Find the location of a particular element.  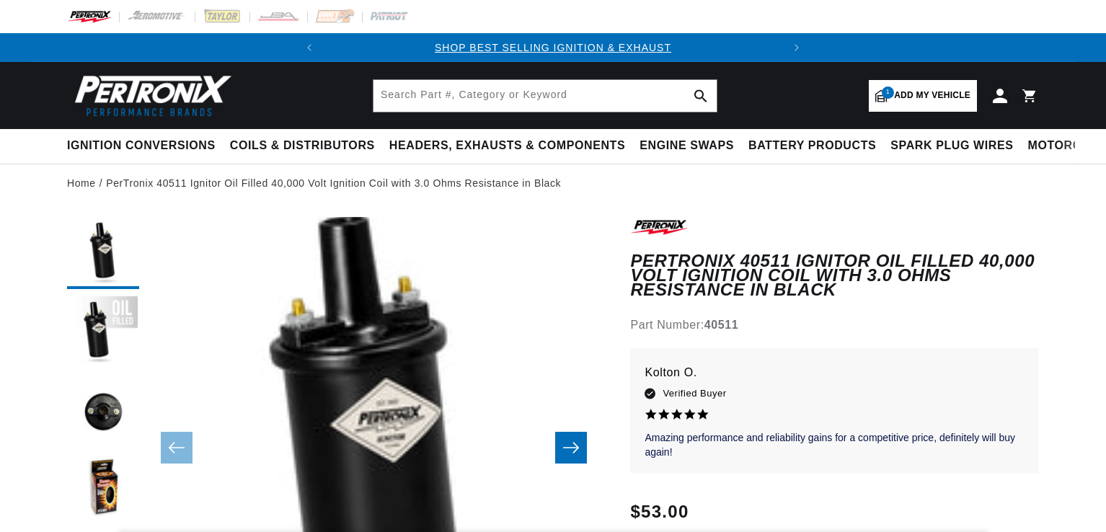

input: Search Part #, Category or Keyword is located at coordinates (545, 96).